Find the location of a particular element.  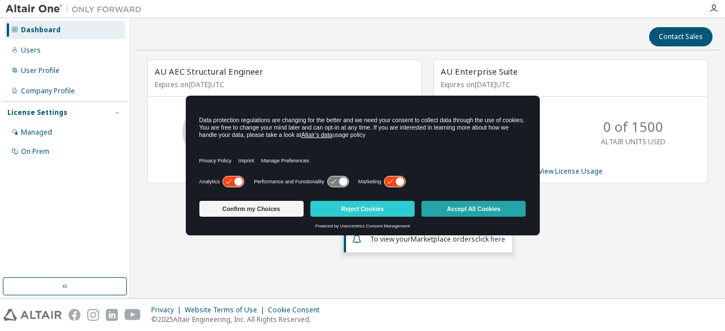

div: Company Profile is located at coordinates (48, 91).